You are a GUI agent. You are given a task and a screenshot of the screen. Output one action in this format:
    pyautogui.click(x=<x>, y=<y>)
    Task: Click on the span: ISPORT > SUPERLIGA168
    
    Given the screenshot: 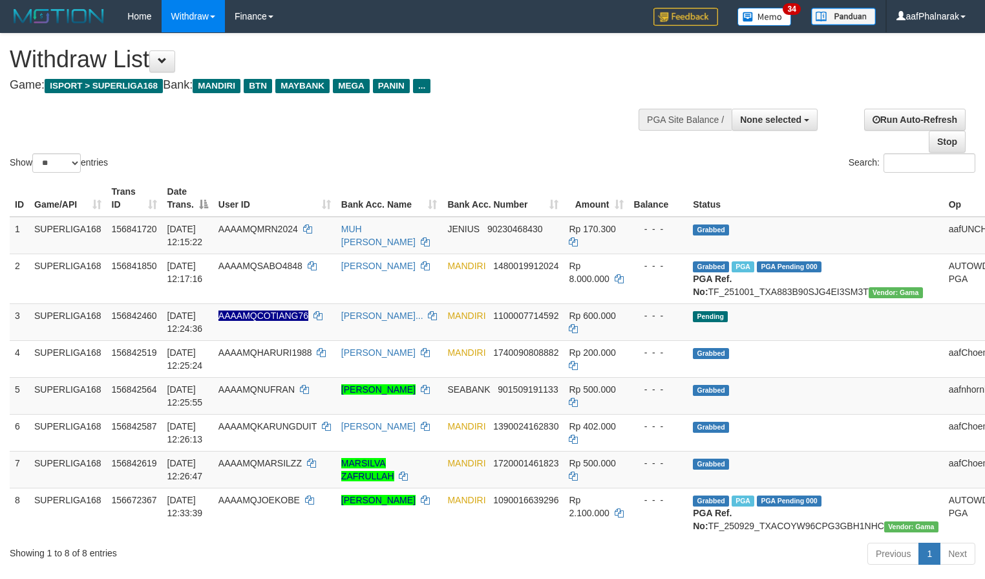 What is the action you would take?
    pyautogui.click(x=103, y=86)
    